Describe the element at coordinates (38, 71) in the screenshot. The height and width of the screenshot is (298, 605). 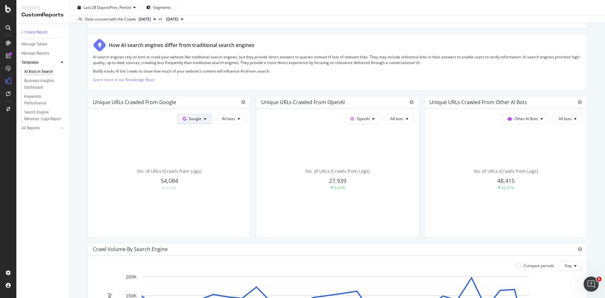
I see `div: AI Bots in Search` at that location.